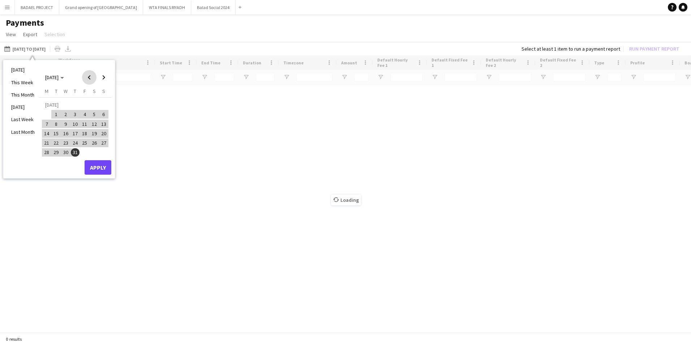  Describe the element at coordinates (47, 124) in the screenshot. I see `span: 7` at that location.